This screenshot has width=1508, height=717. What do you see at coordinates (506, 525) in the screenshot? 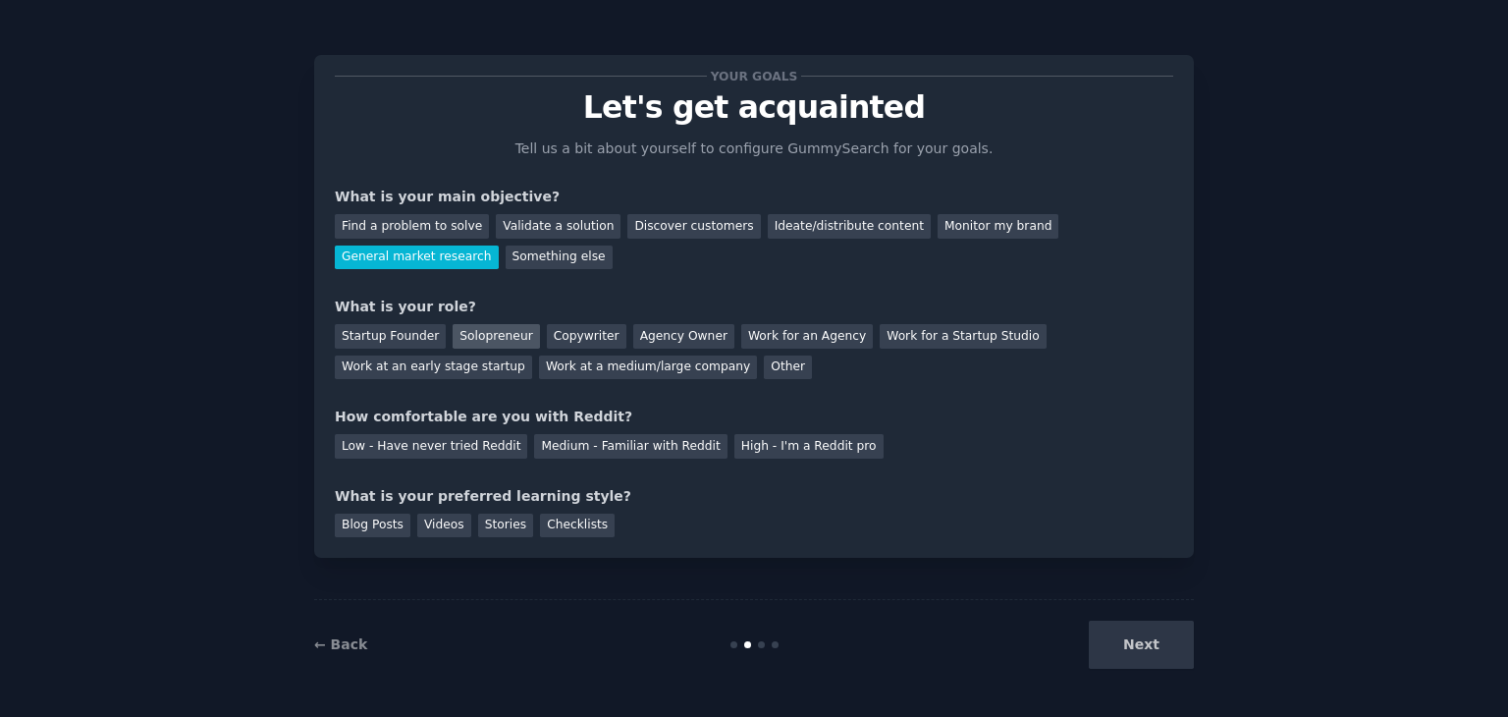
I see `div: Stories` at bounding box center [506, 525].